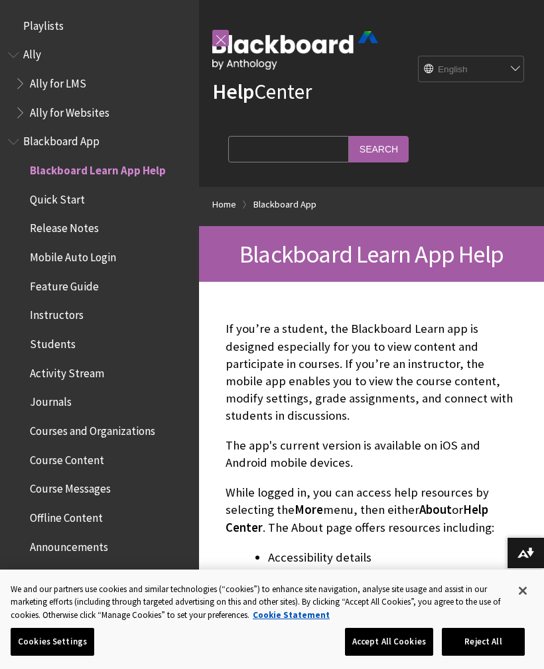 The image size is (544, 669). I want to click on span: Blackboard App, so click(61, 139).